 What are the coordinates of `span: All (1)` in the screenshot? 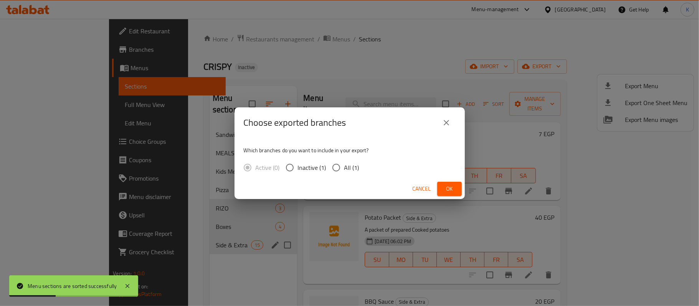 It's located at (351, 168).